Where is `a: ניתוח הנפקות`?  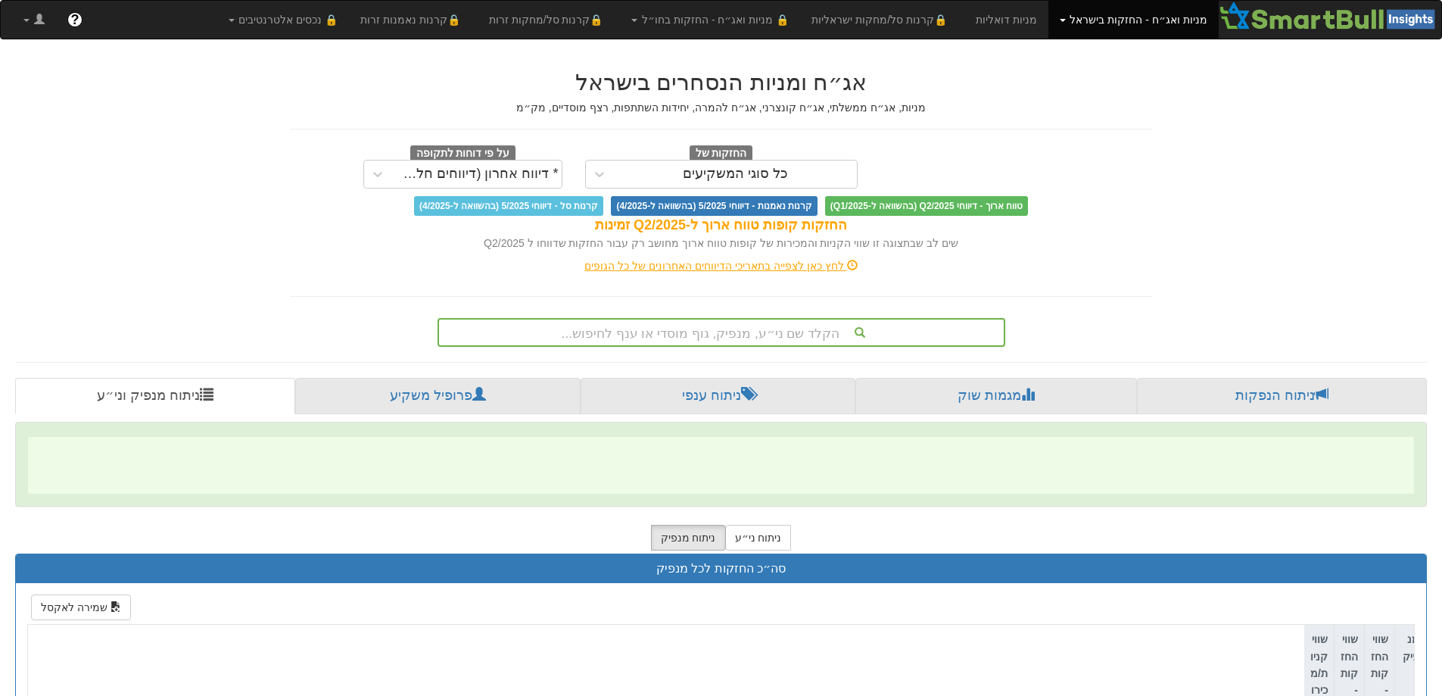 a: ניתוח הנפקות is located at coordinates (1282, 396).